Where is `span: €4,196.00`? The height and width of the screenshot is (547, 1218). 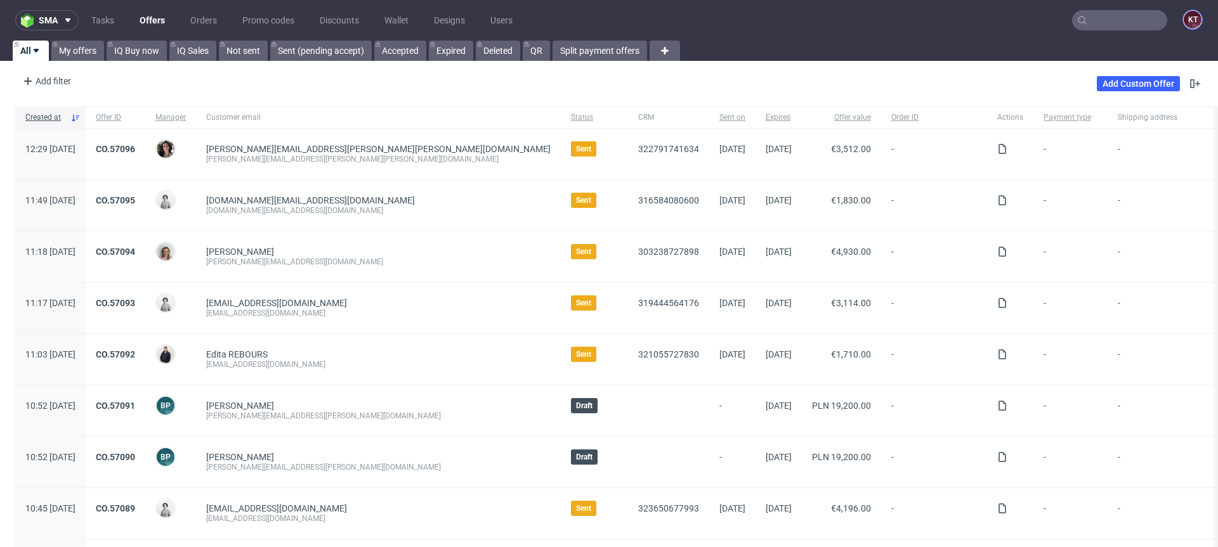 span: €4,196.00 is located at coordinates (851, 509).